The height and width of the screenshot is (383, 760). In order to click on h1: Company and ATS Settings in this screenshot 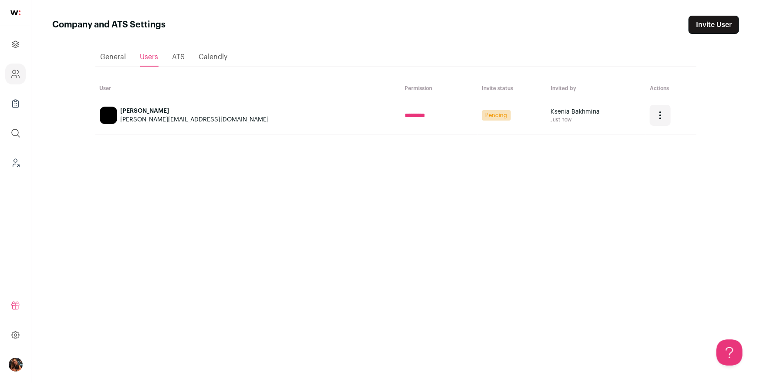, I will do `click(109, 25)`.